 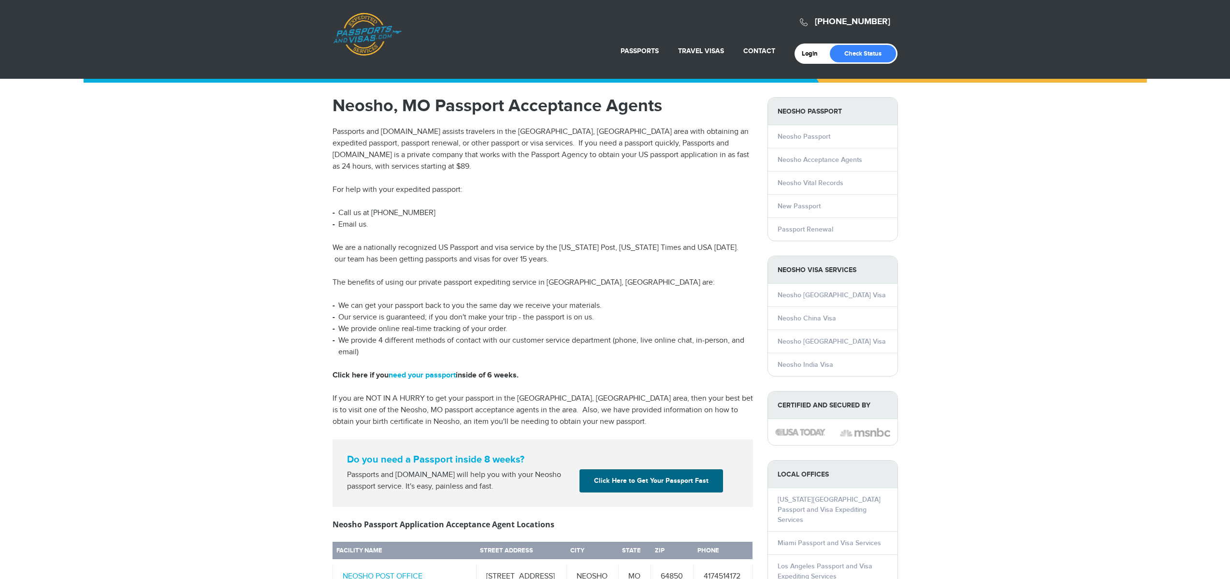 I want to click on strong: Certified and Secured by, so click(x=832, y=405).